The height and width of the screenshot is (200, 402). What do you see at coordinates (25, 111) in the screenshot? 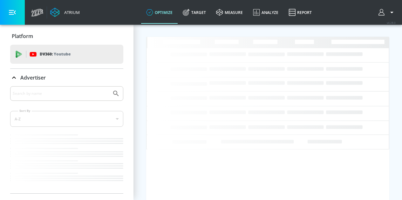
I see `label: Sort By` at bounding box center [25, 111].